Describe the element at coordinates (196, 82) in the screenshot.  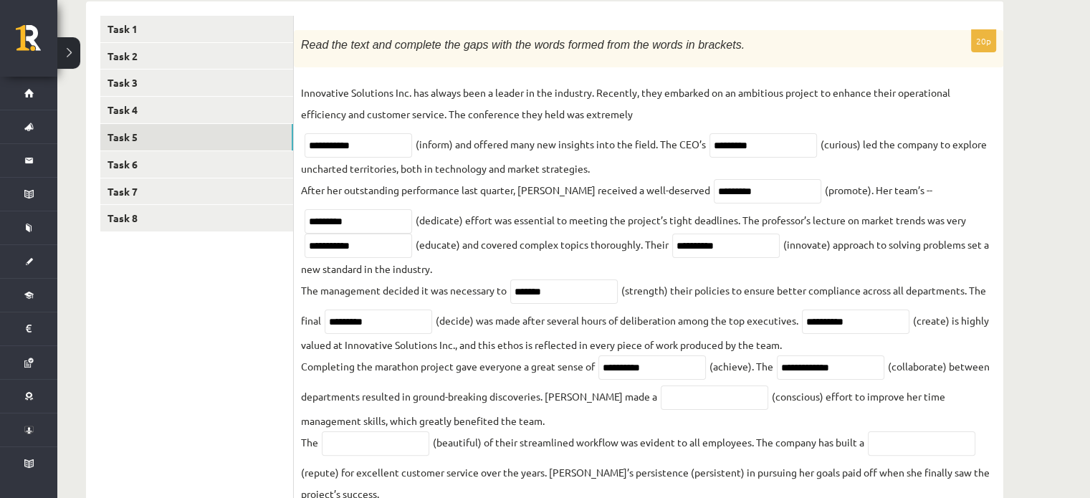
I see `a: Task 3` at that location.